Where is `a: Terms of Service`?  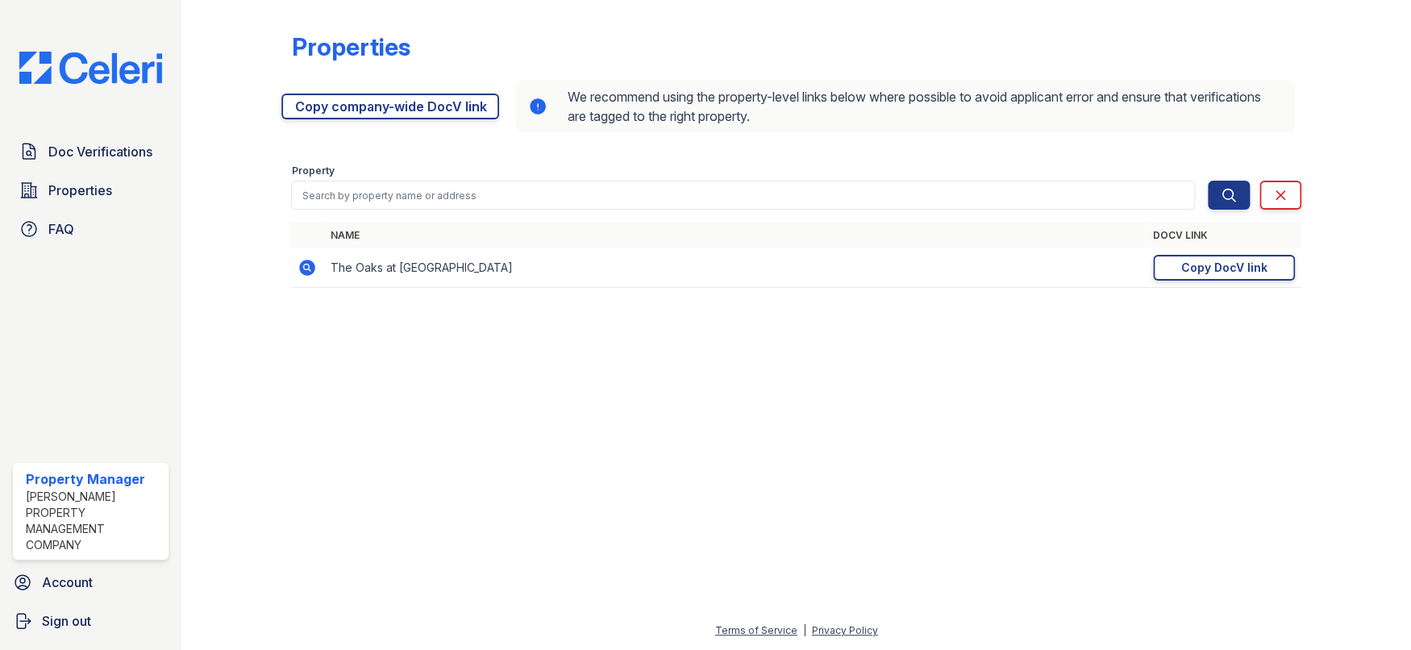 a: Terms of Service is located at coordinates (756, 630).